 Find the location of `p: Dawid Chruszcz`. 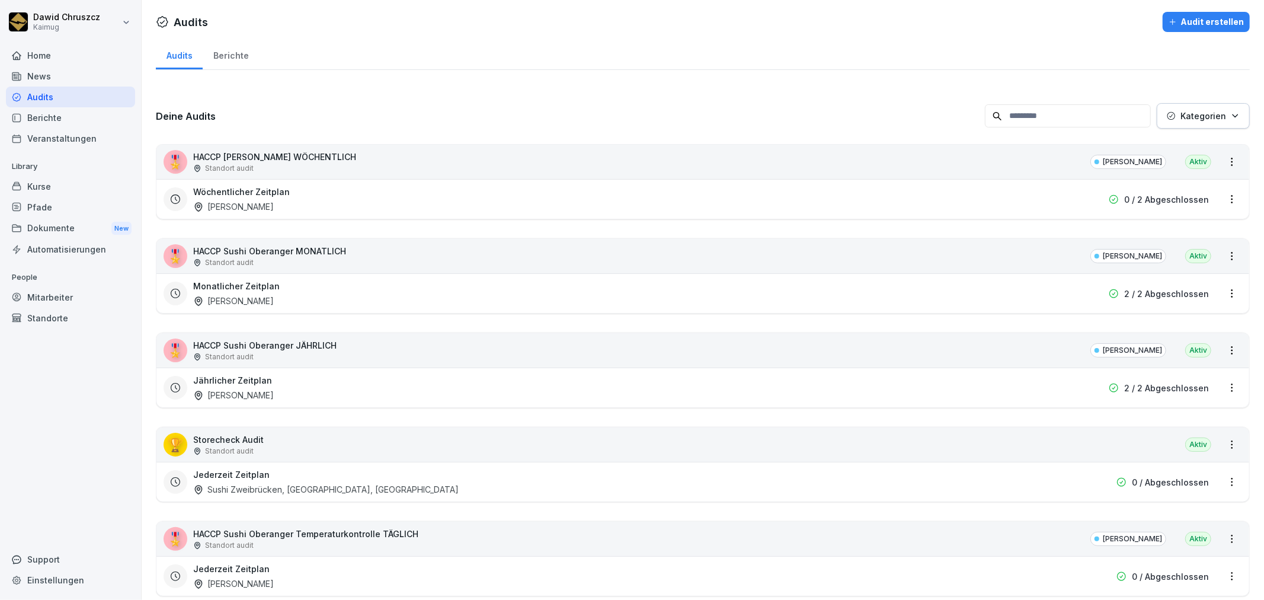

p: Dawid Chruszcz is located at coordinates (66, 17).